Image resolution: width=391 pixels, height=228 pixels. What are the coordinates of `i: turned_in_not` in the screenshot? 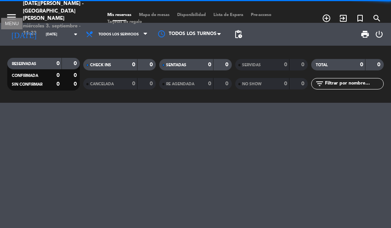 It's located at (360, 18).